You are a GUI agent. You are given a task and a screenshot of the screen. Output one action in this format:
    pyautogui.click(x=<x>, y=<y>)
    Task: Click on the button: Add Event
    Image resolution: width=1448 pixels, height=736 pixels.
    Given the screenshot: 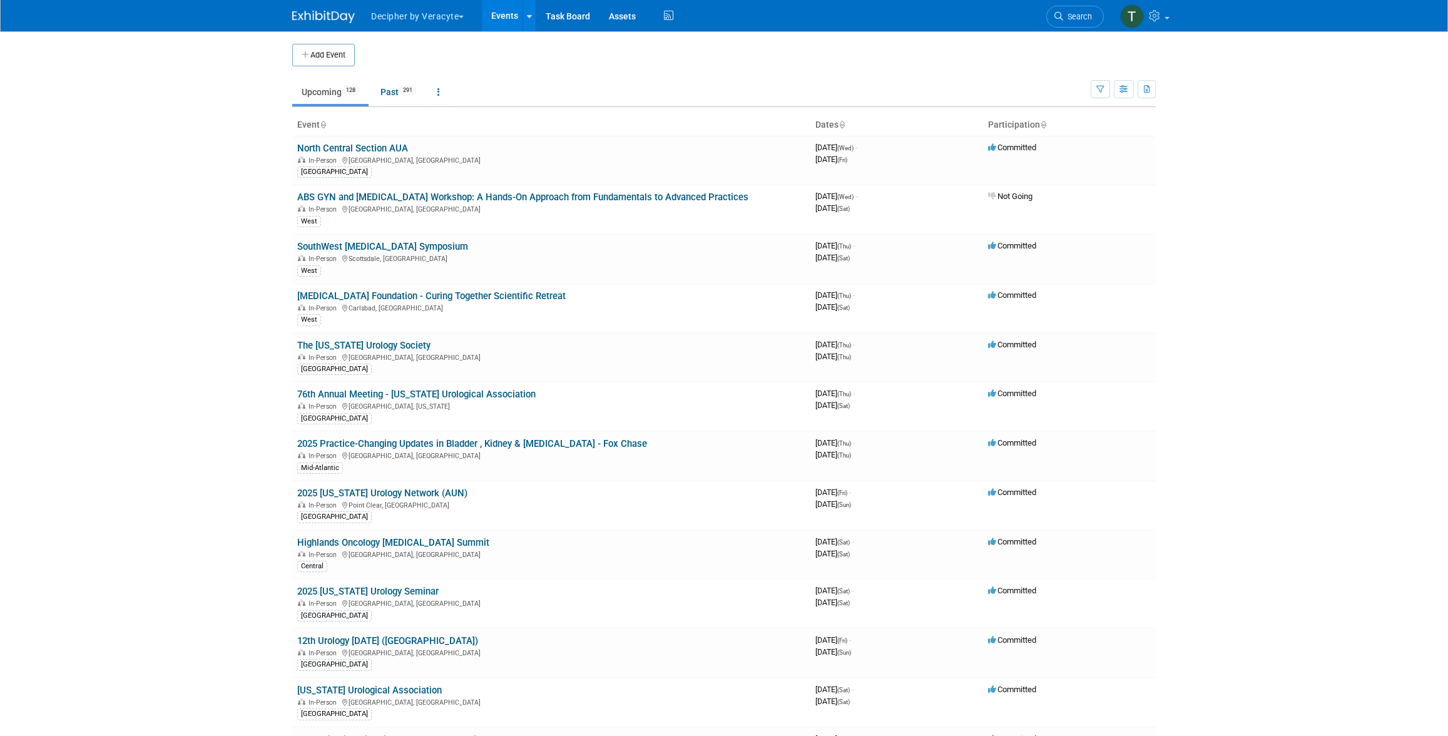 What is the action you would take?
    pyautogui.click(x=324, y=55)
    